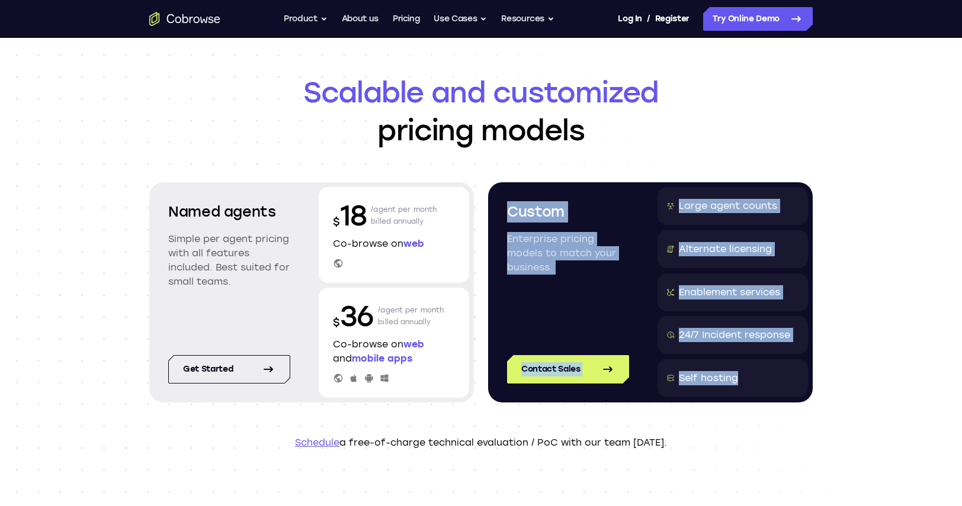 This screenshot has height=506, width=962. What do you see at coordinates (481, 92) in the screenshot?
I see `span: Scalable and customized` at bounding box center [481, 92].